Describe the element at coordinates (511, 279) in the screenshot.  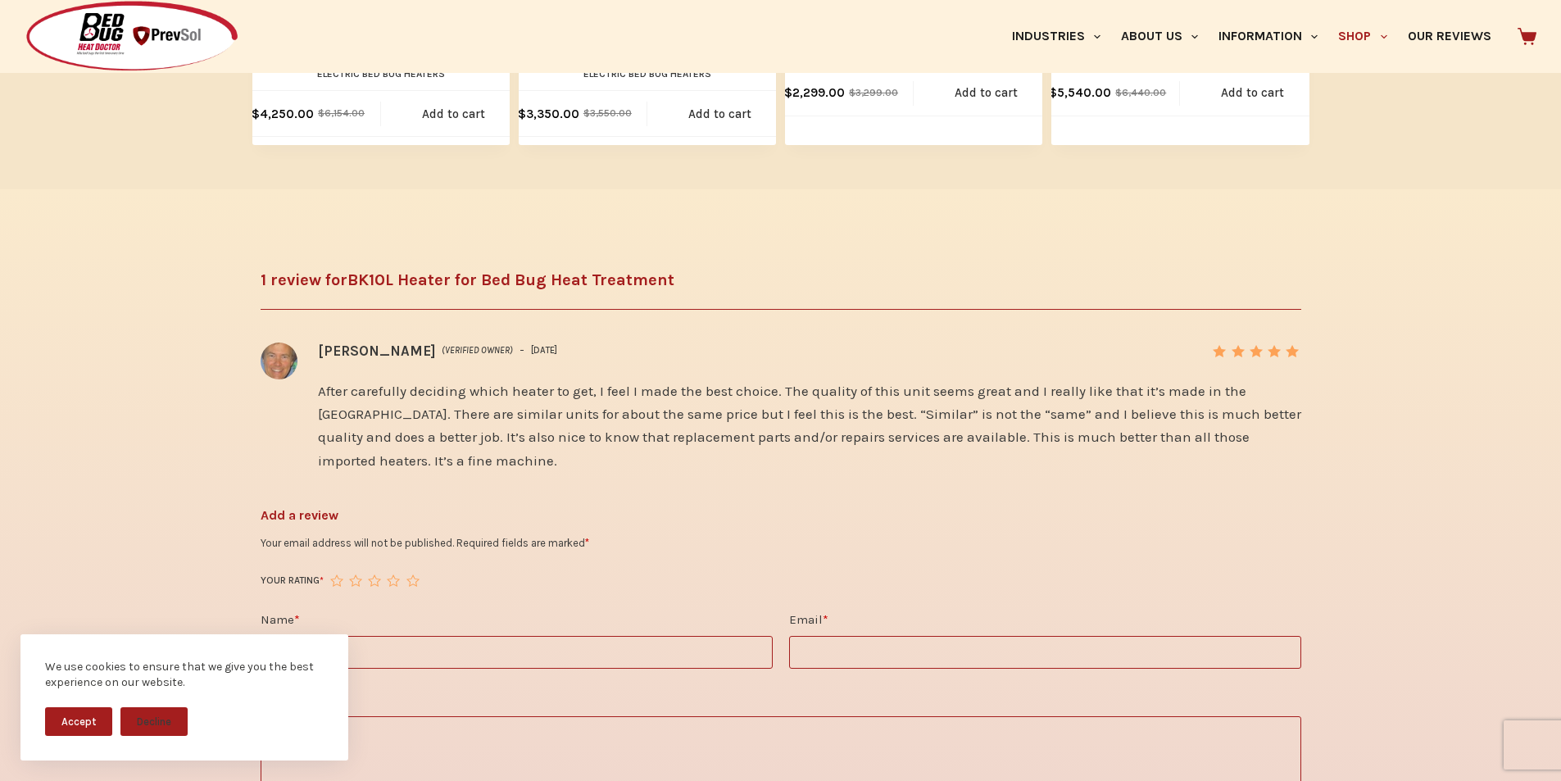
I see `span: BK10L Heater for Bed Bug Heat Treatment` at that location.